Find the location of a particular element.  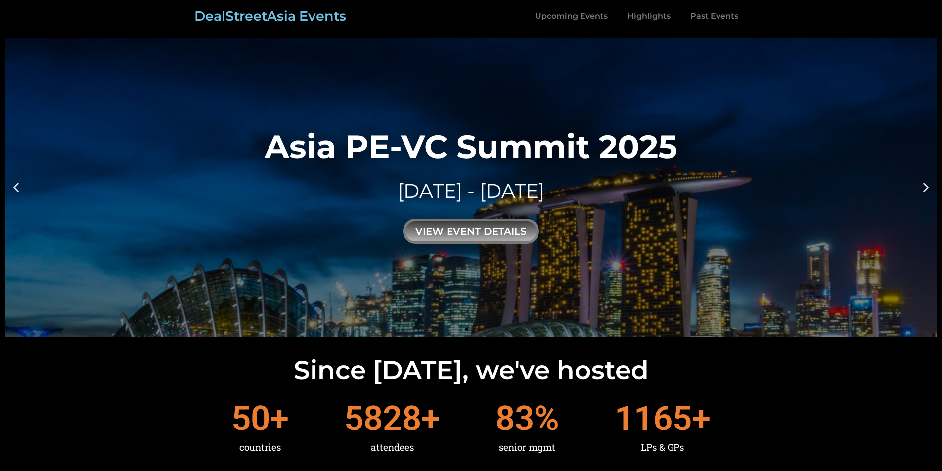

span: 83 is located at coordinates (515, 418).